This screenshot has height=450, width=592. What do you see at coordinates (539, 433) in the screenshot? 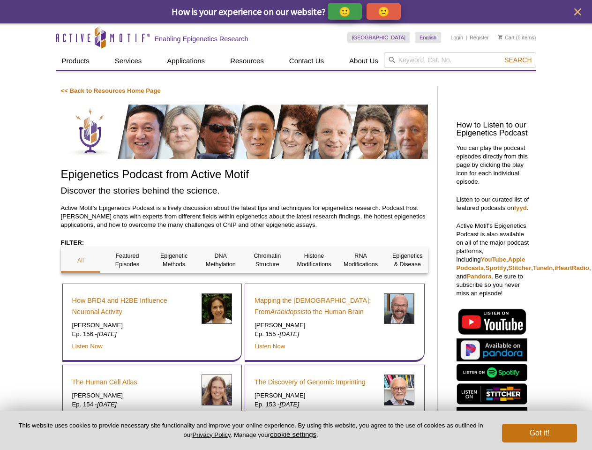
I see `button: Got it!` at bounding box center [539, 433].